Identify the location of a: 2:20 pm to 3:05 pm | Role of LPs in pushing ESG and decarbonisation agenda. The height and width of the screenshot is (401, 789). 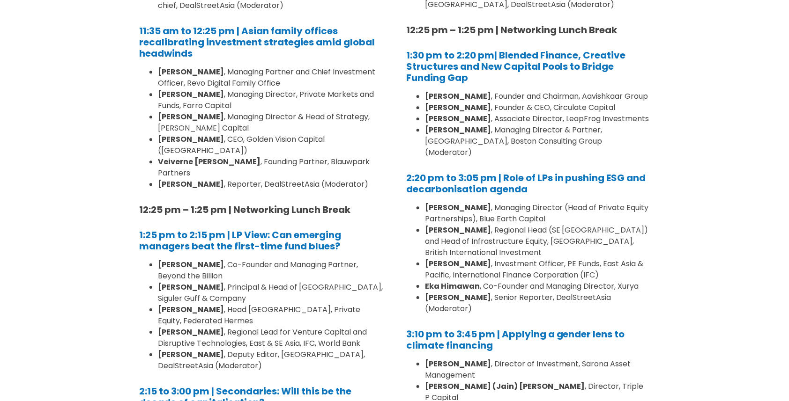
(526, 184).